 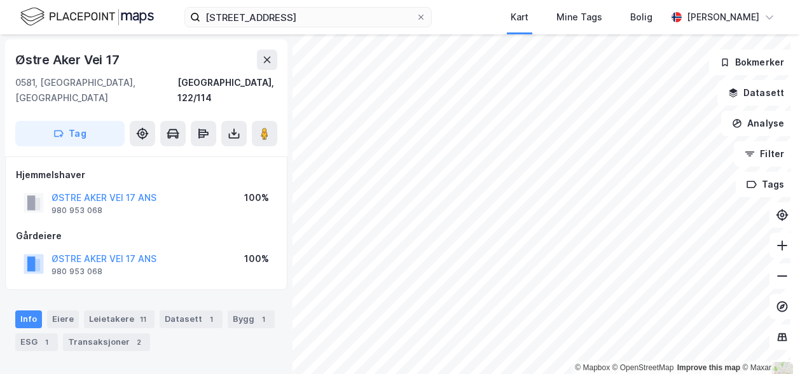 I want to click on div: Bolig, so click(x=641, y=17).